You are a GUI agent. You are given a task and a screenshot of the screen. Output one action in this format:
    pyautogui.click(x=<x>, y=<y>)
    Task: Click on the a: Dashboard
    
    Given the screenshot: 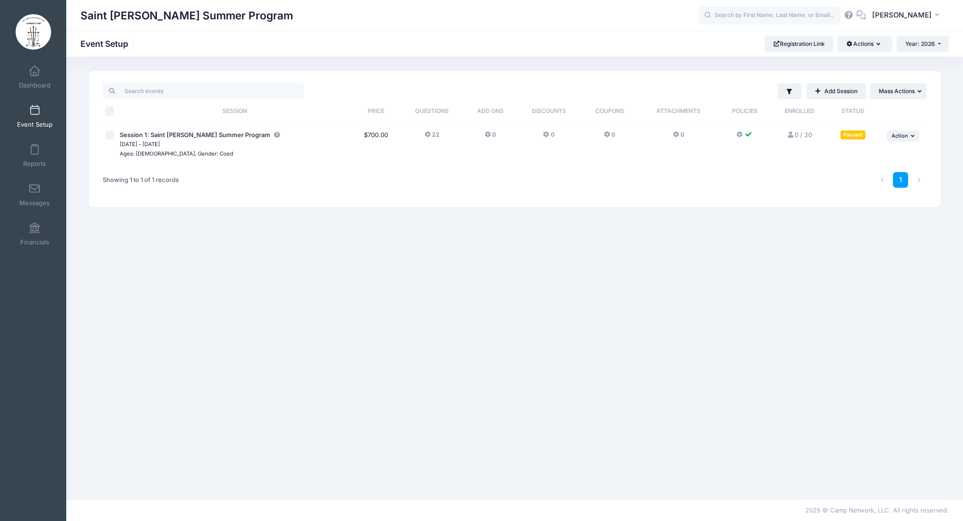 What is the action you would take?
    pyautogui.click(x=35, y=77)
    